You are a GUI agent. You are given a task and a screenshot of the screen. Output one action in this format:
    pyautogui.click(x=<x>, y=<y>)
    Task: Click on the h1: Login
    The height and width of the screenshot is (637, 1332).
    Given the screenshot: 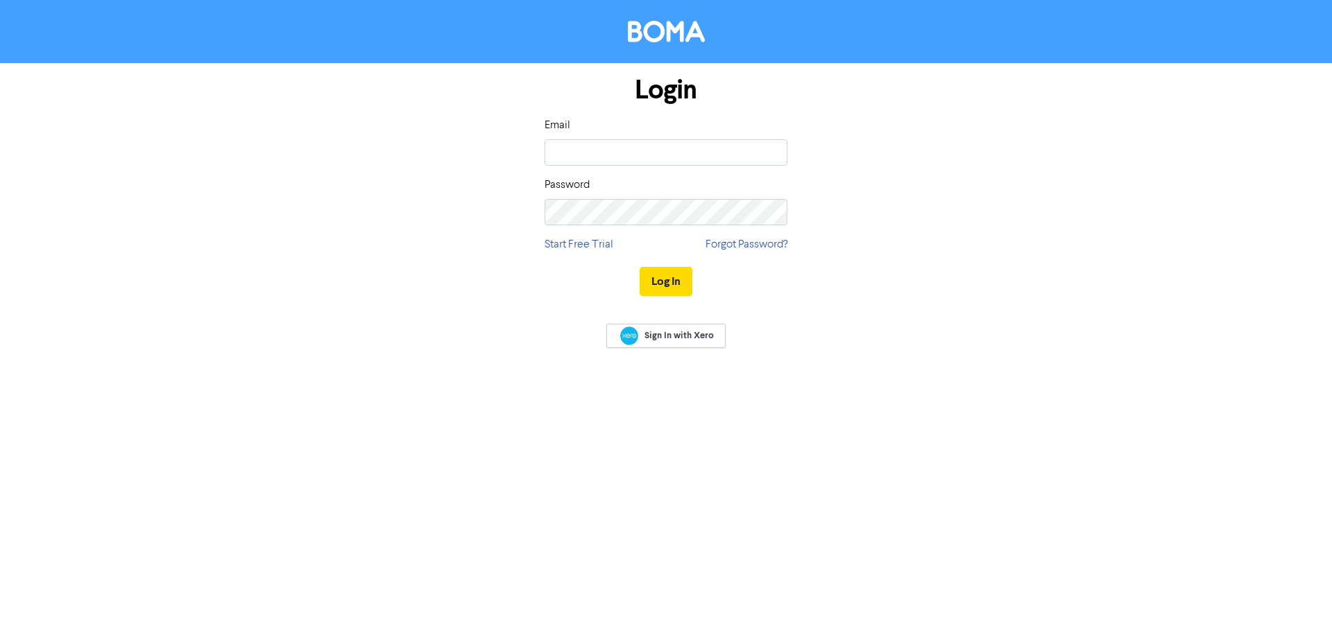 What is the action you would take?
    pyautogui.click(x=666, y=90)
    